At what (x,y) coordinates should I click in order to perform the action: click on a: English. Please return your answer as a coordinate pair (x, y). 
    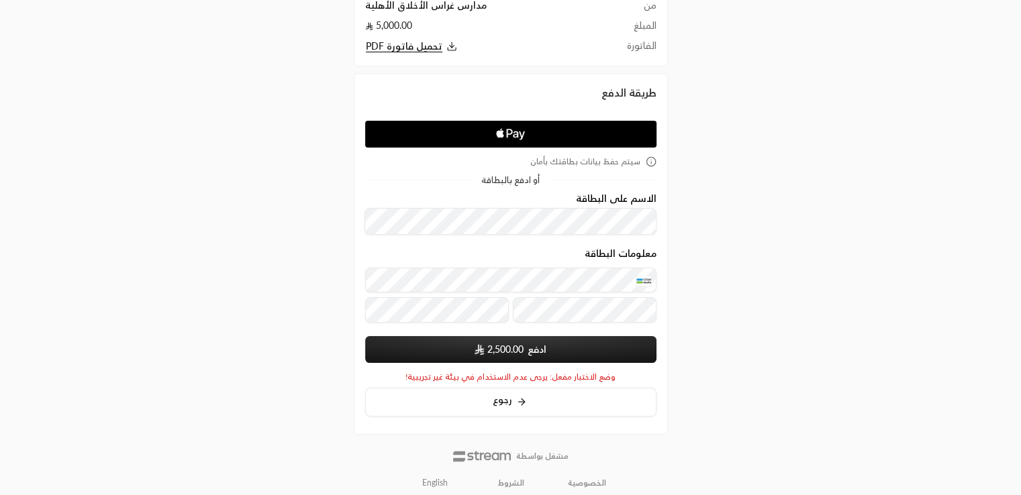
    Looking at the image, I should click on (435, 483).